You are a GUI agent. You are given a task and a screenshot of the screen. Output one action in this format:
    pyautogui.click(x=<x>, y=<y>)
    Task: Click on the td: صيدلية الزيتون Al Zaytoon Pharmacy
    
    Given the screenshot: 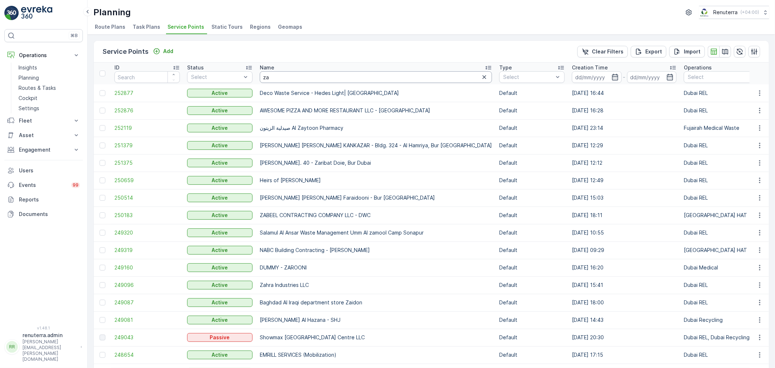 What is the action you would take?
    pyautogui.click(x=376, y=128)
    